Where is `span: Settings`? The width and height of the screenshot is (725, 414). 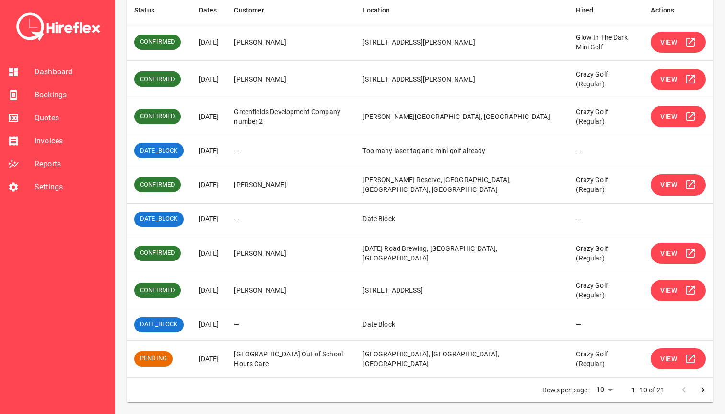
span: Settings is located at coordinates (70, 187).